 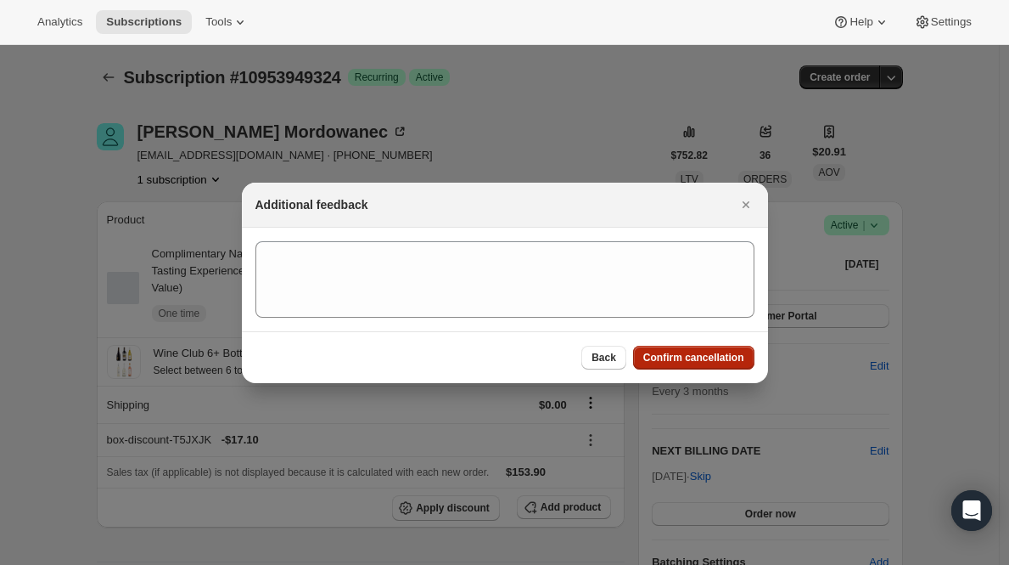 I want to click on span: Help, so click(x=861, y=22).